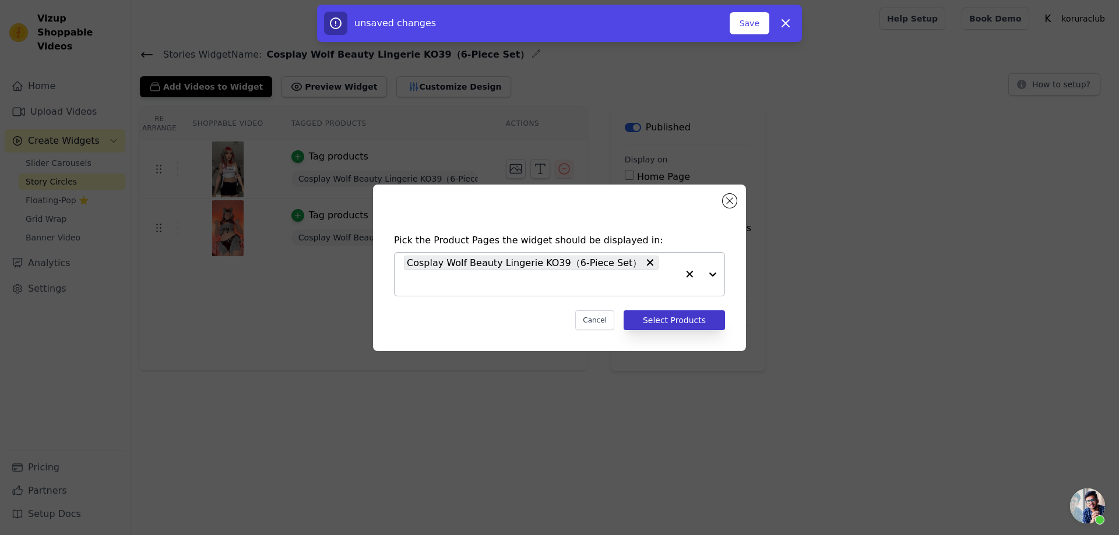 This screenshot has width=1119, height=535. What do you see at coordinates (524, 263) in the screenshot?
I see `span: Cosplay Wolf Beauty Lingerie KO39（6-Piece Set）` at bounding box center [524, 263].